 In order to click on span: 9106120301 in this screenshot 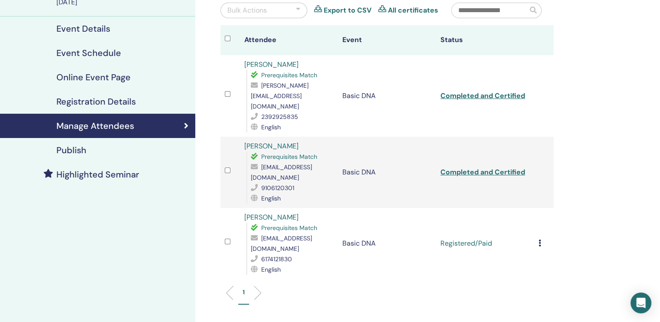, I will do `click(278, 188)`.